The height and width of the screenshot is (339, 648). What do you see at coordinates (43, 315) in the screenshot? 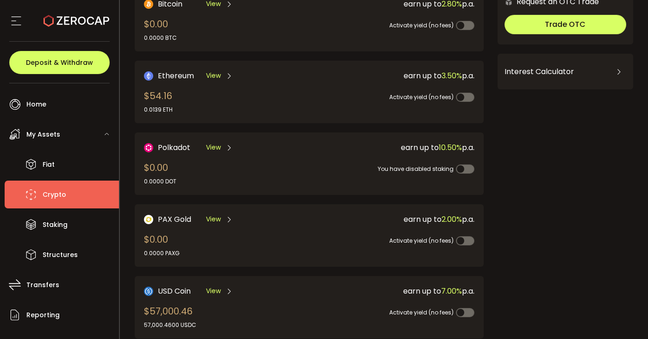
I see `span: Reporting` at bounding box center [43, 315].